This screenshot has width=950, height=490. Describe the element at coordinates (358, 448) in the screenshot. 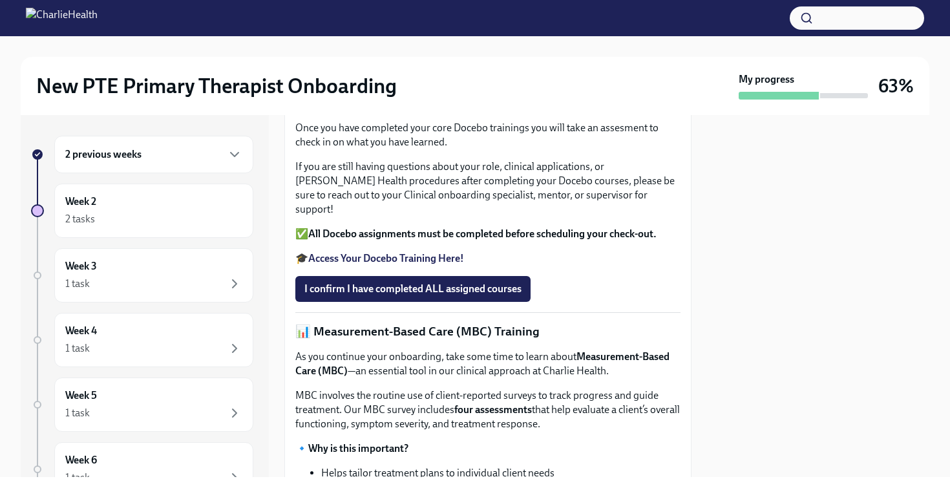

I see `strong: Why is this important?` at that location.